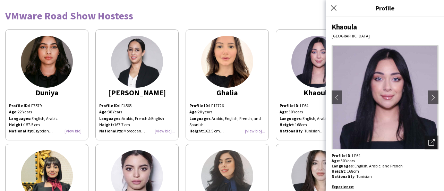 This screenshot has height=191, width=444. I want to click on div: 162.5 cm, so click(227, 131).